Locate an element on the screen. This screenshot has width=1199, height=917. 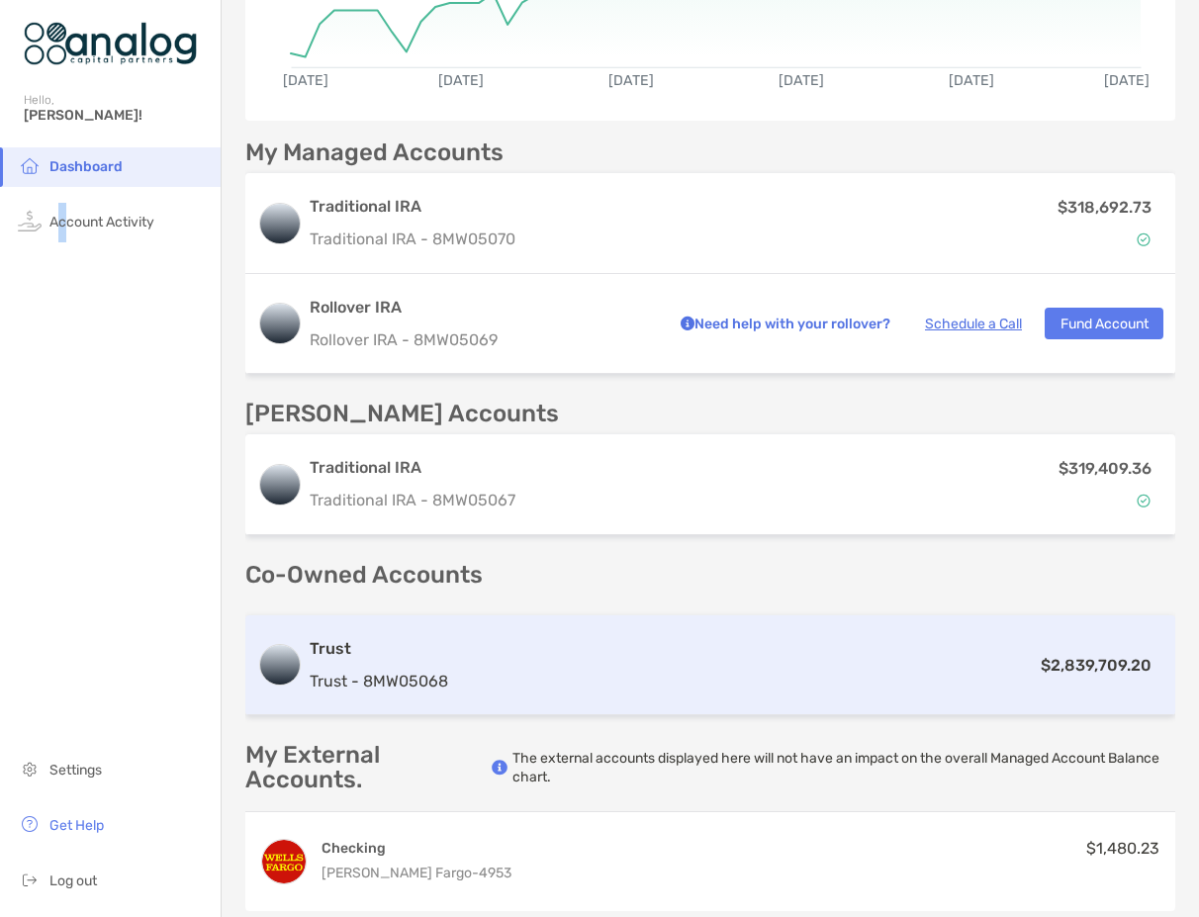
p: Traditional IRA - 8MW05067 is located at coordinates (413, 500).